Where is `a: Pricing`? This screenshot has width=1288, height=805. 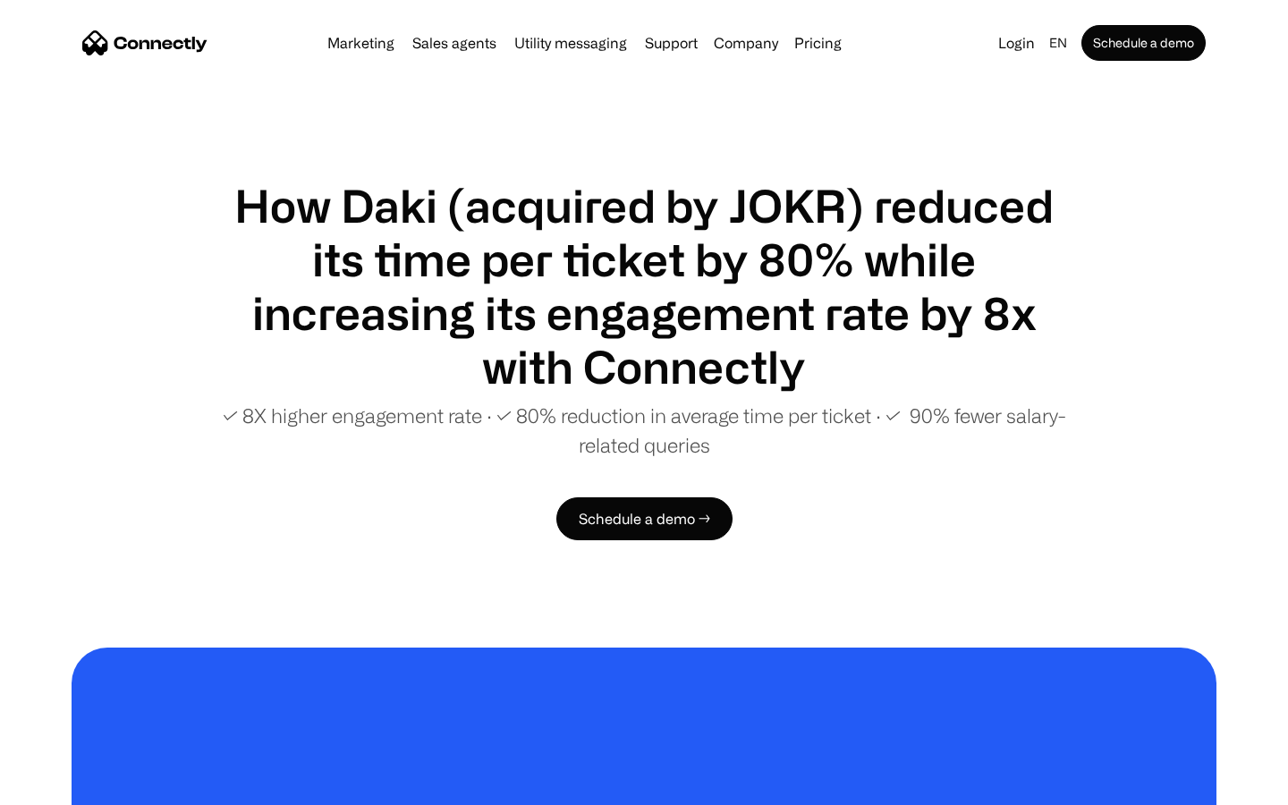 a: Pricing is located at coordinates (818, 43).